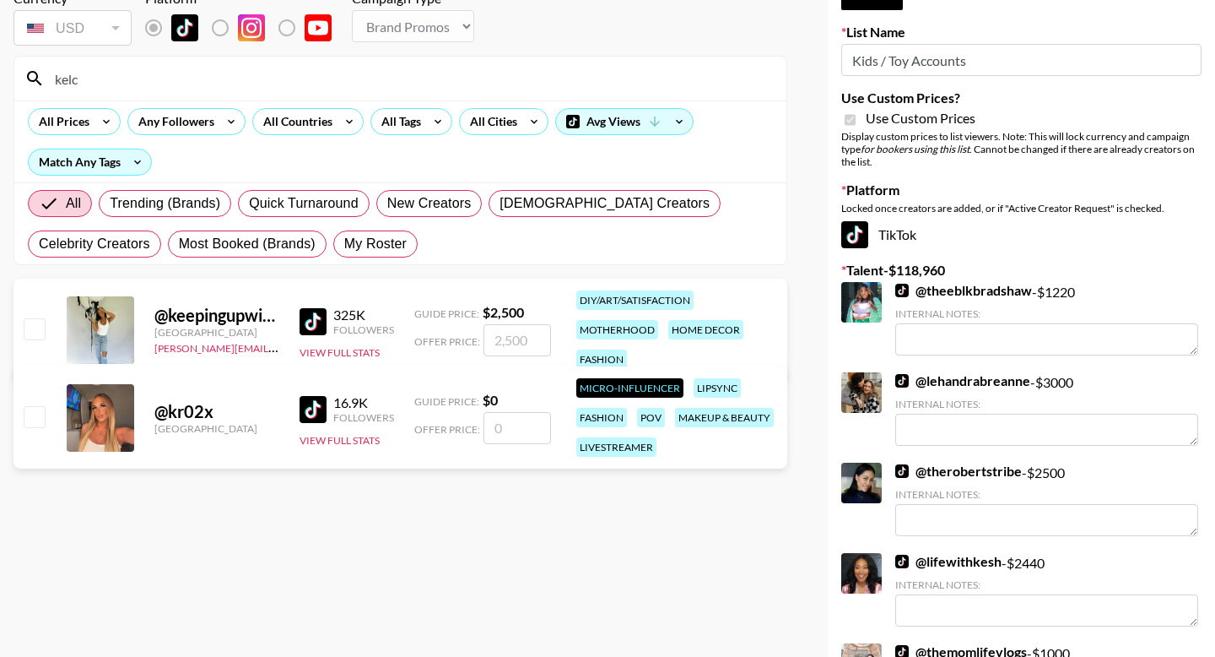 This screenshot has width=1215, height=657. I want to click on div: List locked to TikTok., so click(245, 28).